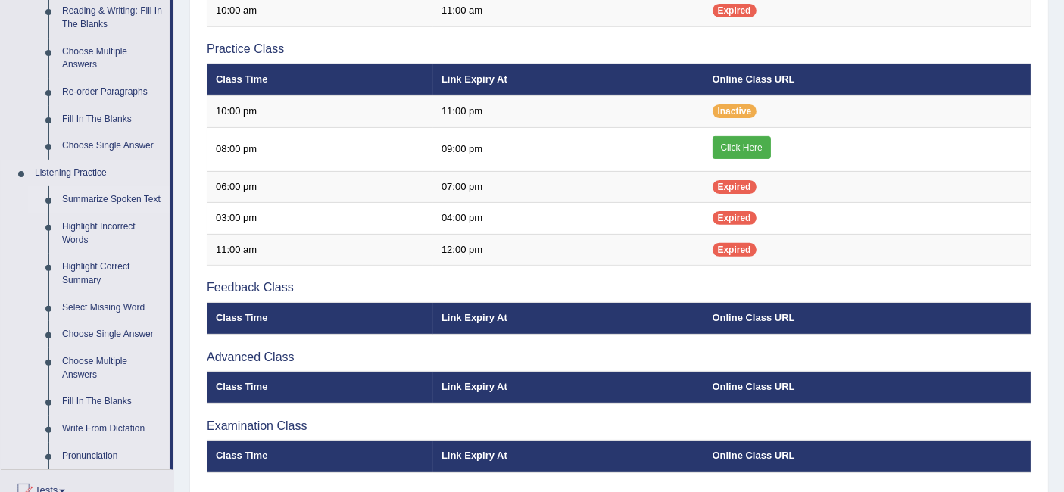 Image resolution: width=1064 pixels, height=492 pixels. I want to click on a: Write From Dictation, so click(112, 429).